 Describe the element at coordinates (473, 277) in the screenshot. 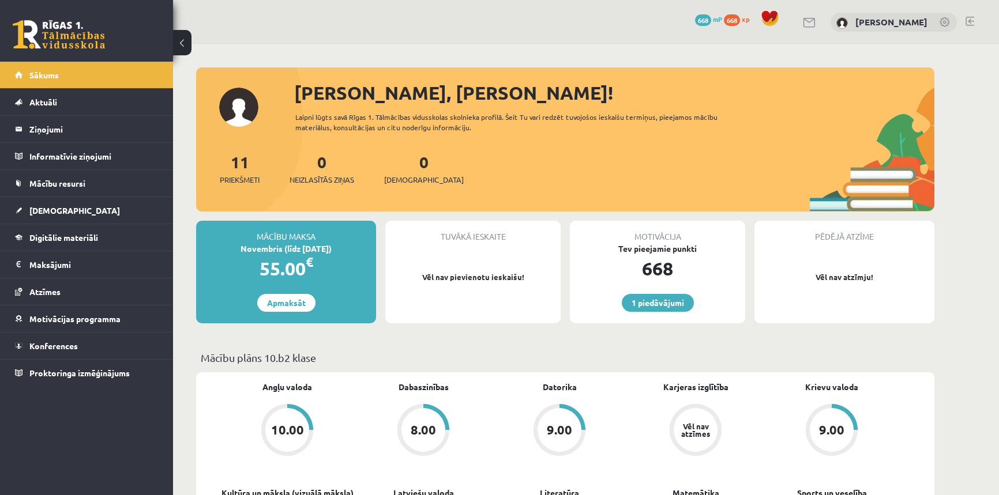

I see `p: Vēl nav pievienotu ieskaišu!` at that location.